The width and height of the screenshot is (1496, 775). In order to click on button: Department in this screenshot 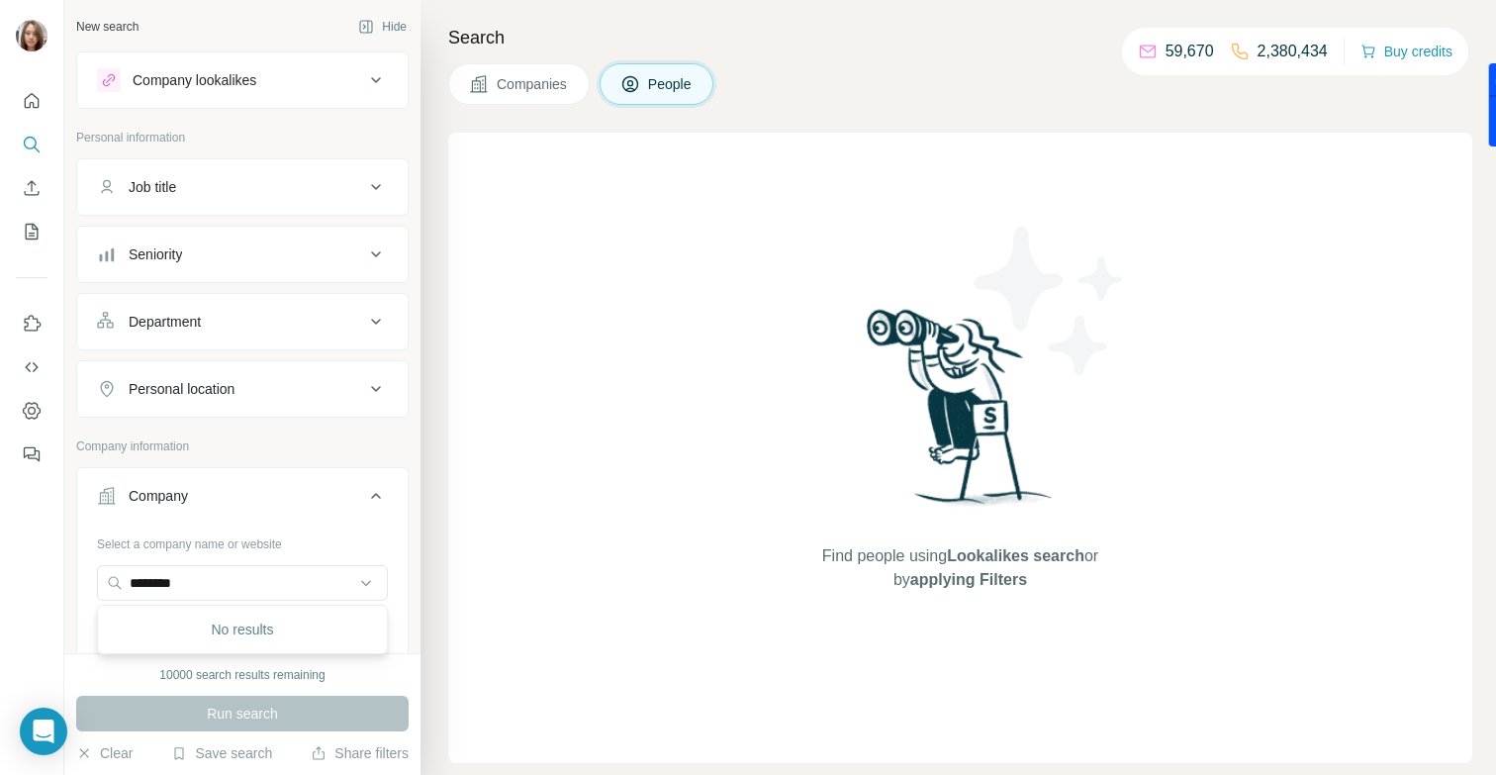, I will do `click(242, 322)`.